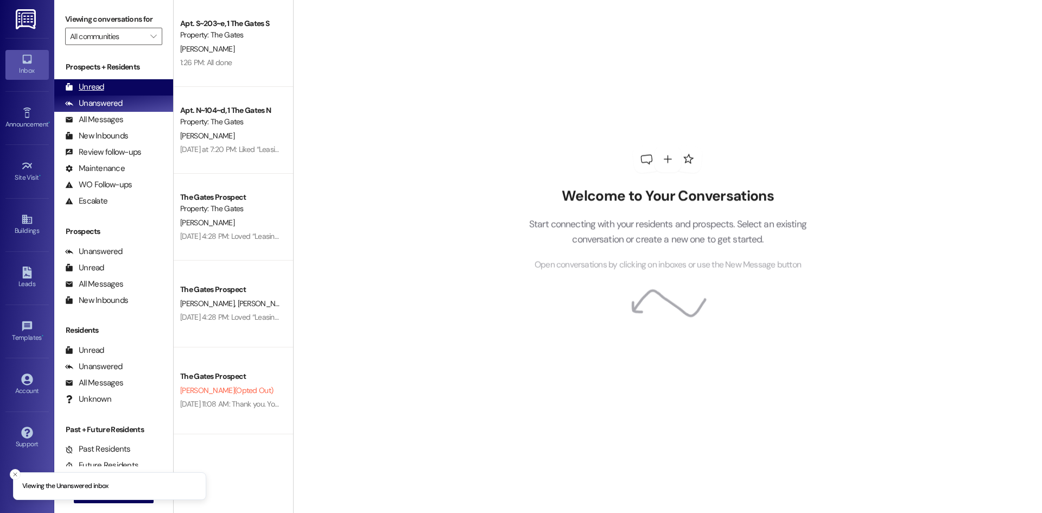 Image resolution: width=1042 pixels, height=513 pixels. What do you see at coordinates (27, 171) in the screenshot?
I see `a: Site Visit •` at bounding box center [27, 171].